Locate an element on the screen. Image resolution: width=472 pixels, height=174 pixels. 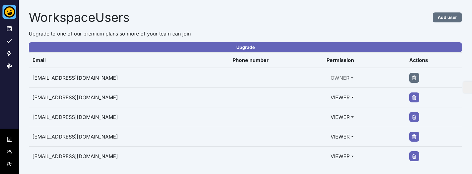
button: User menu is located at coordinates (9, 164).